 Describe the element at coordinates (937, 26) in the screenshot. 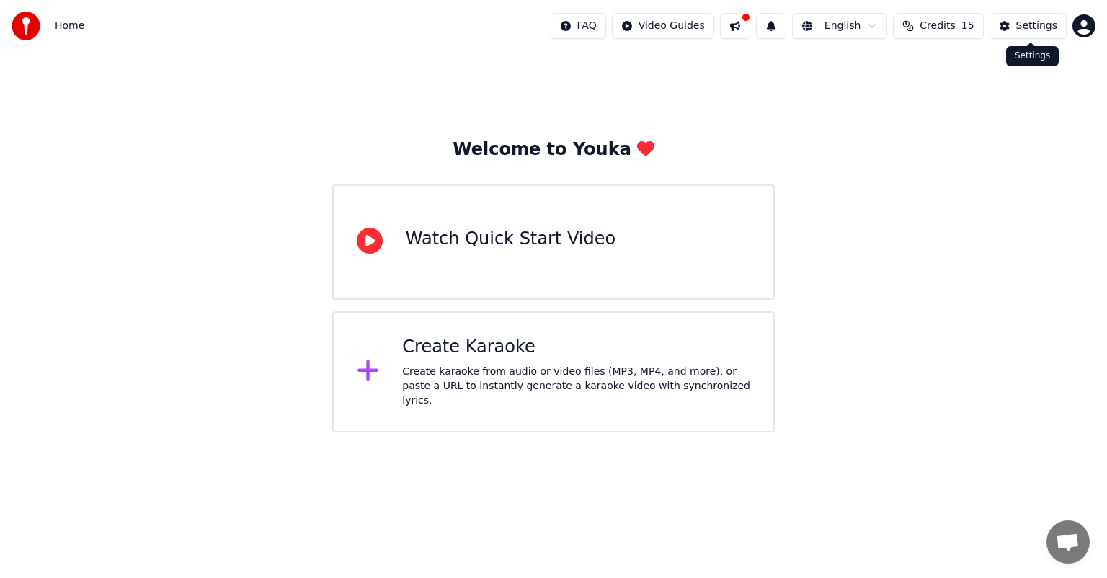

I see `button: Credits15` at that location.